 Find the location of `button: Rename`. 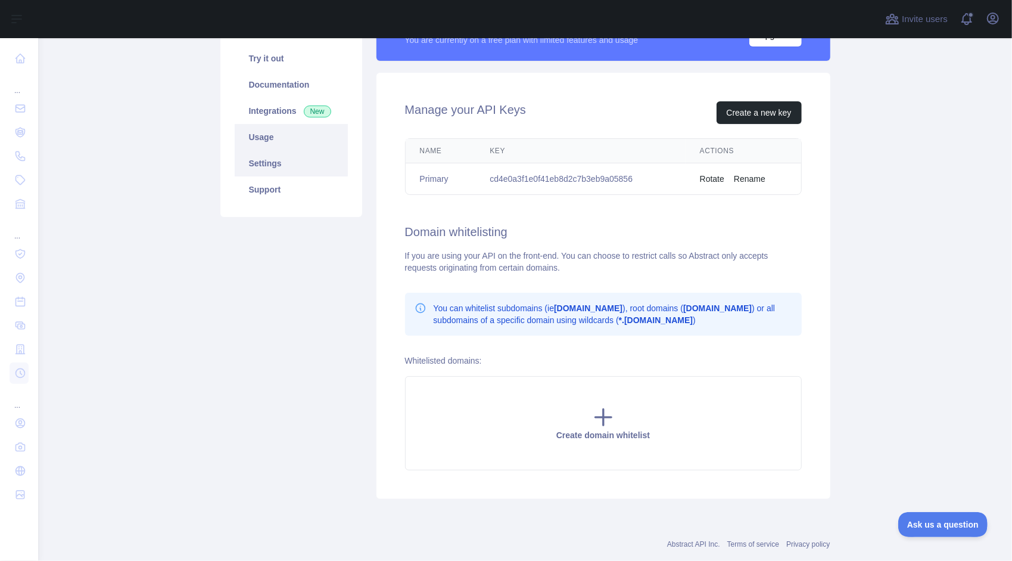

button: Rename is located at coordinates (749, 179).